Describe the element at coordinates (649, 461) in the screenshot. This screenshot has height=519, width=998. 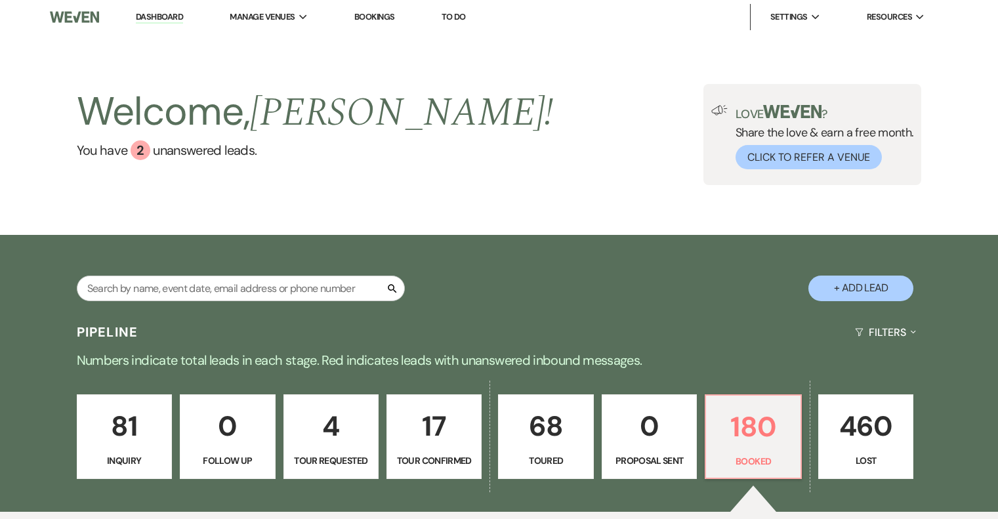
I see `p: Proposal Sent` at that location.